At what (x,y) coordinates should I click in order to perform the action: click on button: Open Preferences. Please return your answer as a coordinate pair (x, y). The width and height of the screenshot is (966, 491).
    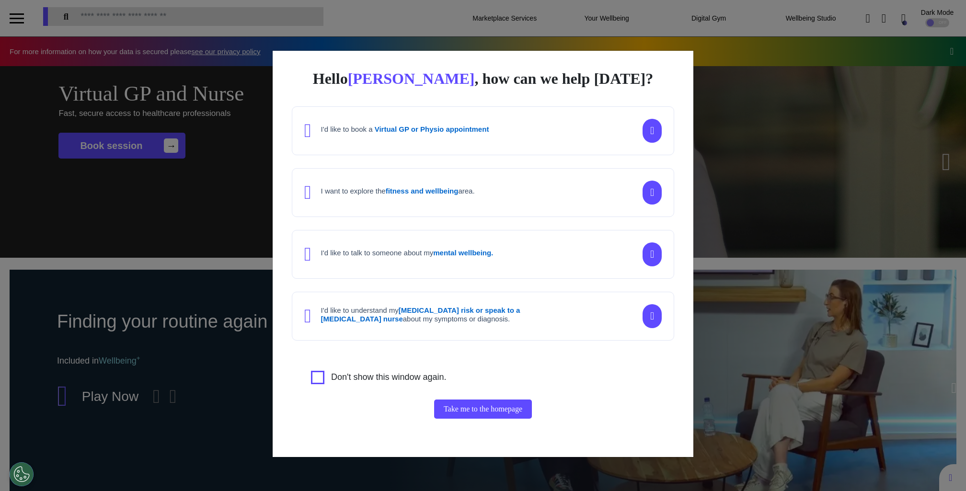
    Looking at the image, I should click on (22, 474).